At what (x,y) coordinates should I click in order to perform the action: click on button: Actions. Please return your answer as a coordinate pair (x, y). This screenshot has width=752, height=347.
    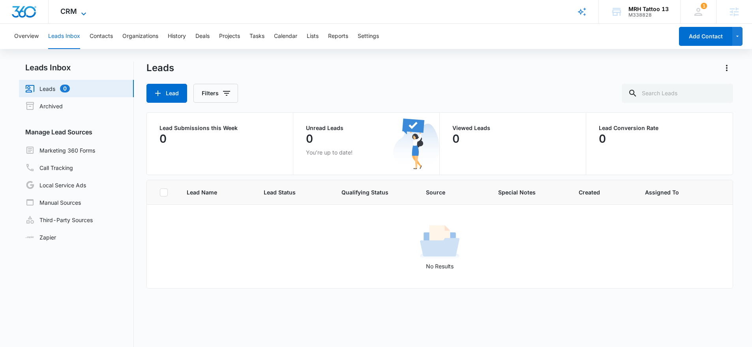
    Looking at the image, I should click on (727, 68).